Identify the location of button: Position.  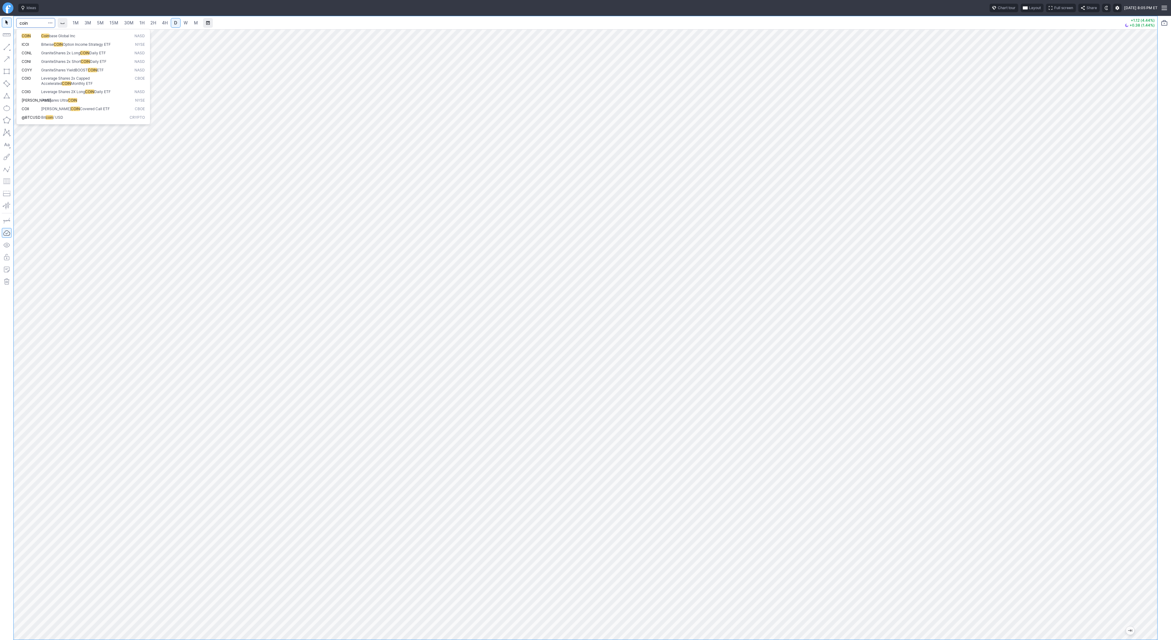
(7, 193).